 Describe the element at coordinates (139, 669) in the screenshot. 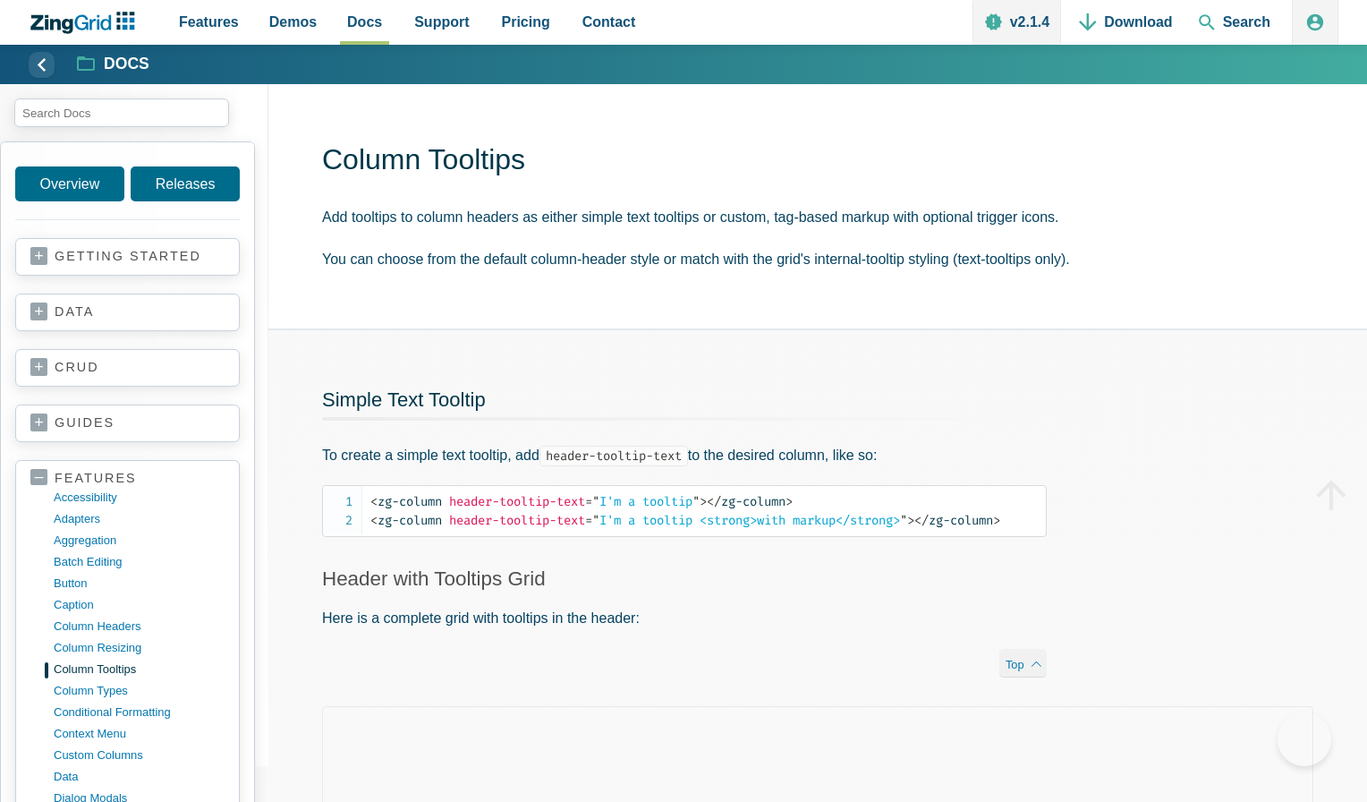

I see `a: column tooltips` at that location.